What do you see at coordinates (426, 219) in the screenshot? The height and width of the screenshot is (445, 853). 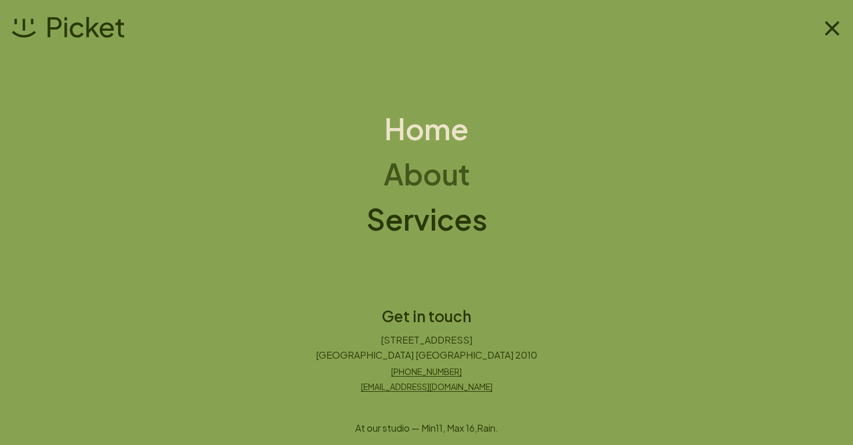 I see `h1: Services` at bounding box center [426, 219].